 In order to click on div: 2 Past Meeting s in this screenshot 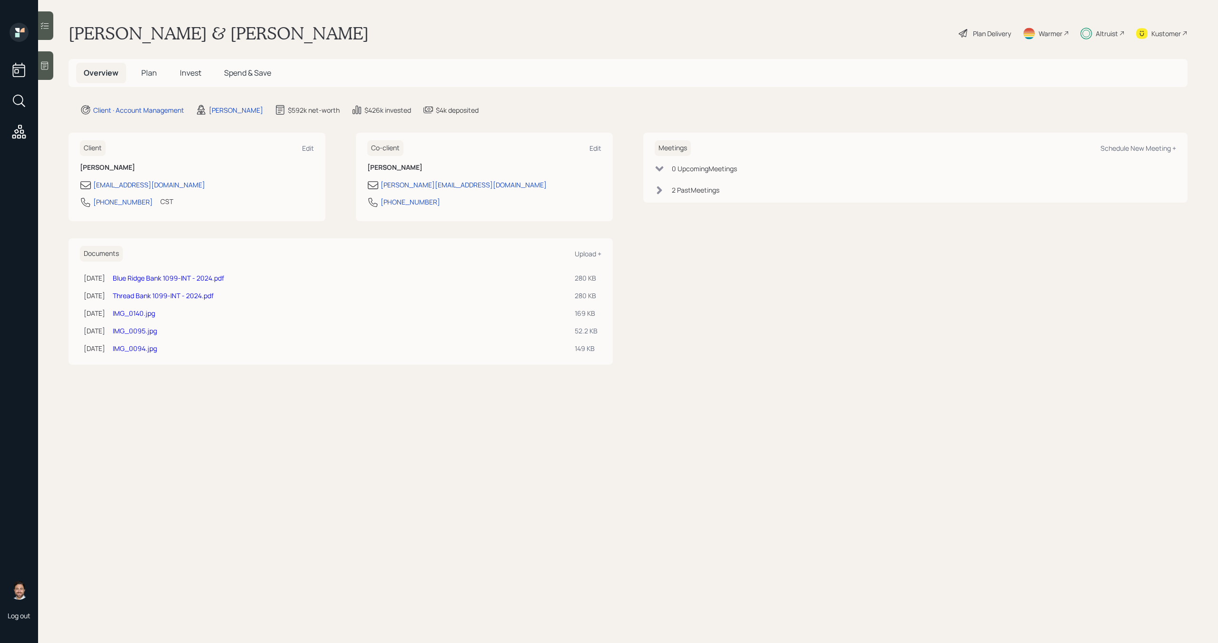, I will do `click(695, 190)`.